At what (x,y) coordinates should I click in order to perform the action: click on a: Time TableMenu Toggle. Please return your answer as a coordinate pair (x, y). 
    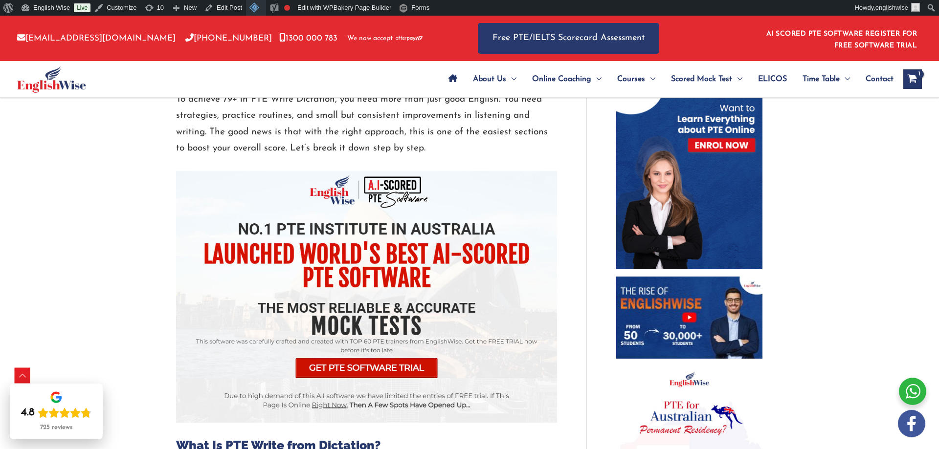
    Looking at the image, I should click on (826, 79).